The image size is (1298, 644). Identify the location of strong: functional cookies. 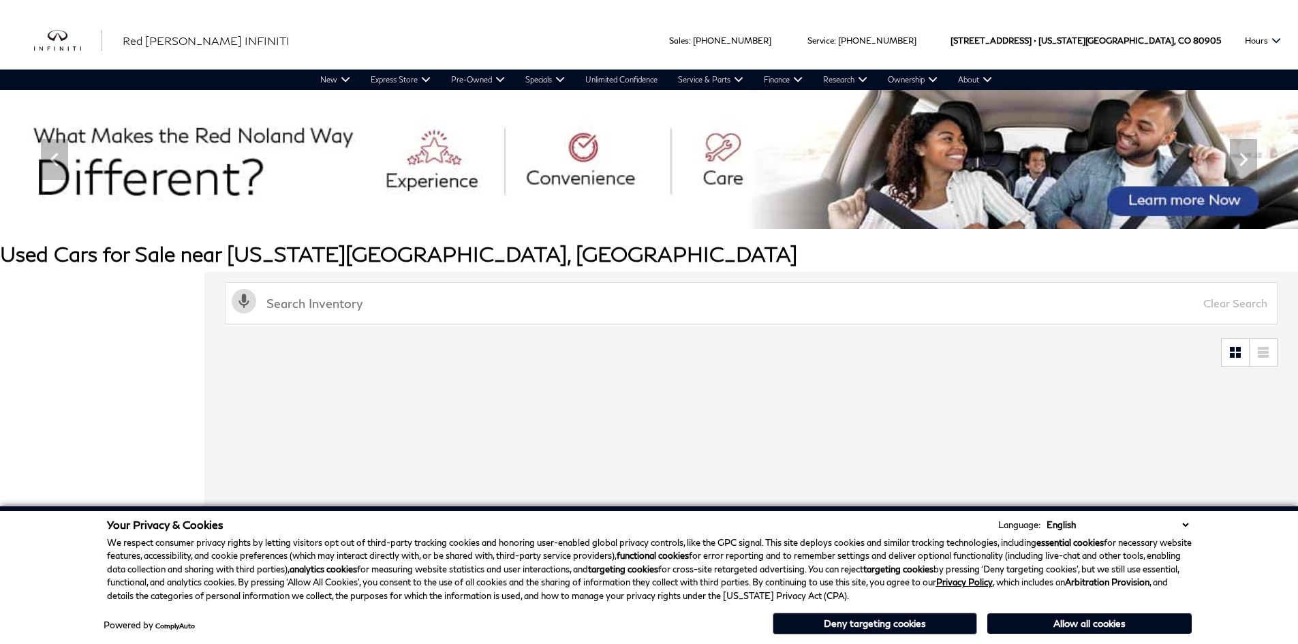
(653, 556).